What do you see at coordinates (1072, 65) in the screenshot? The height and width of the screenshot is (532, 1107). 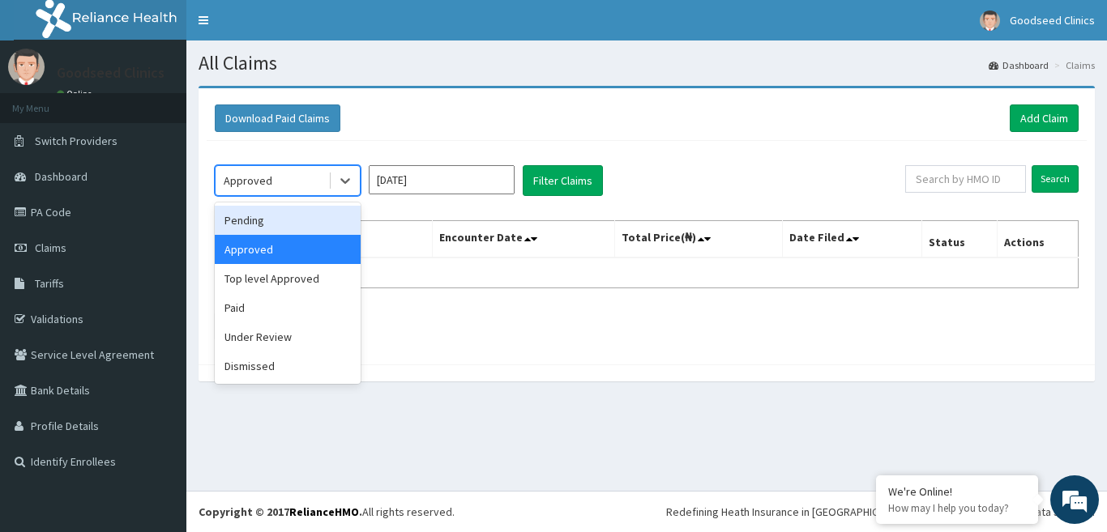 I see `li: Claims` at bounding box center [1072, 65].